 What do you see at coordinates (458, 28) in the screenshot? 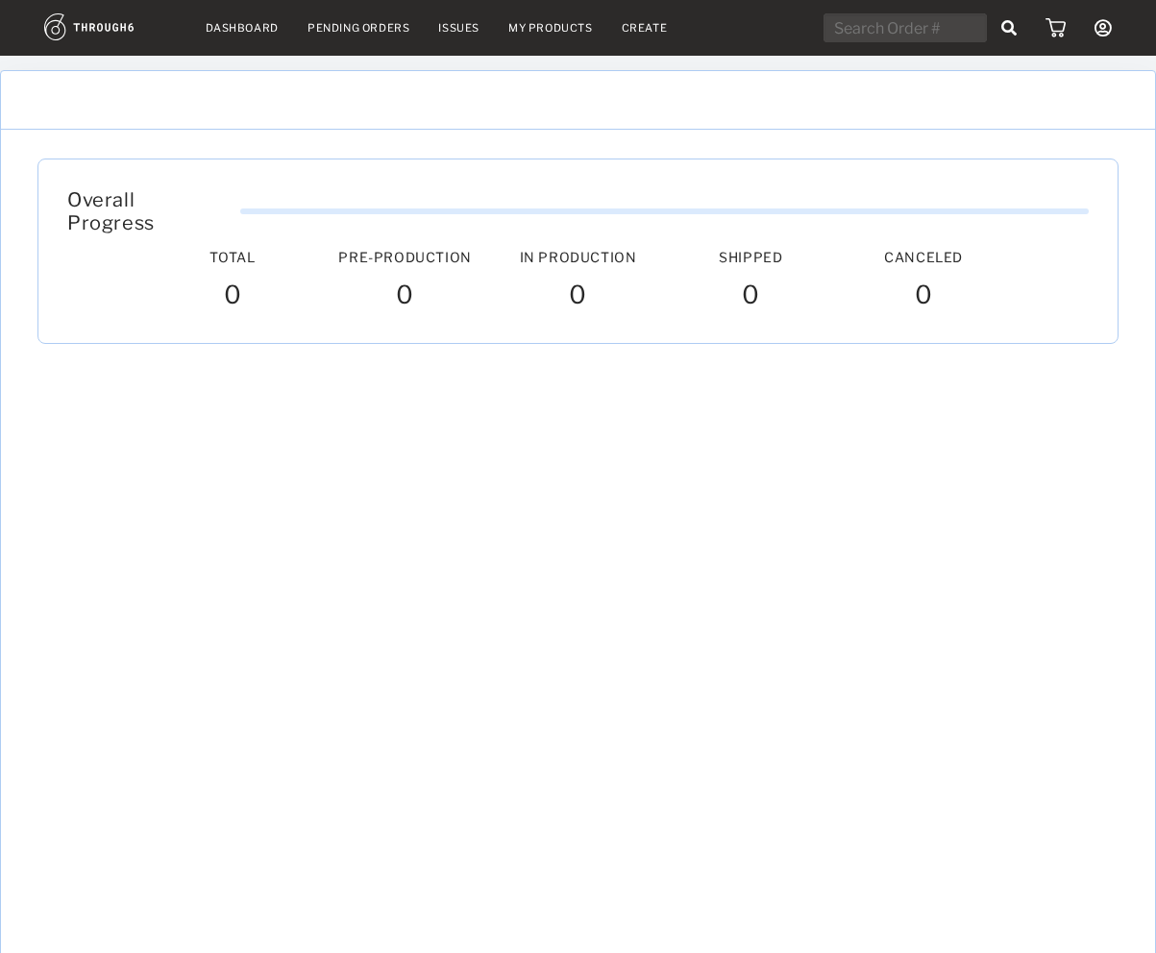
I see `a: Issues` at bounding box center [458, 28].